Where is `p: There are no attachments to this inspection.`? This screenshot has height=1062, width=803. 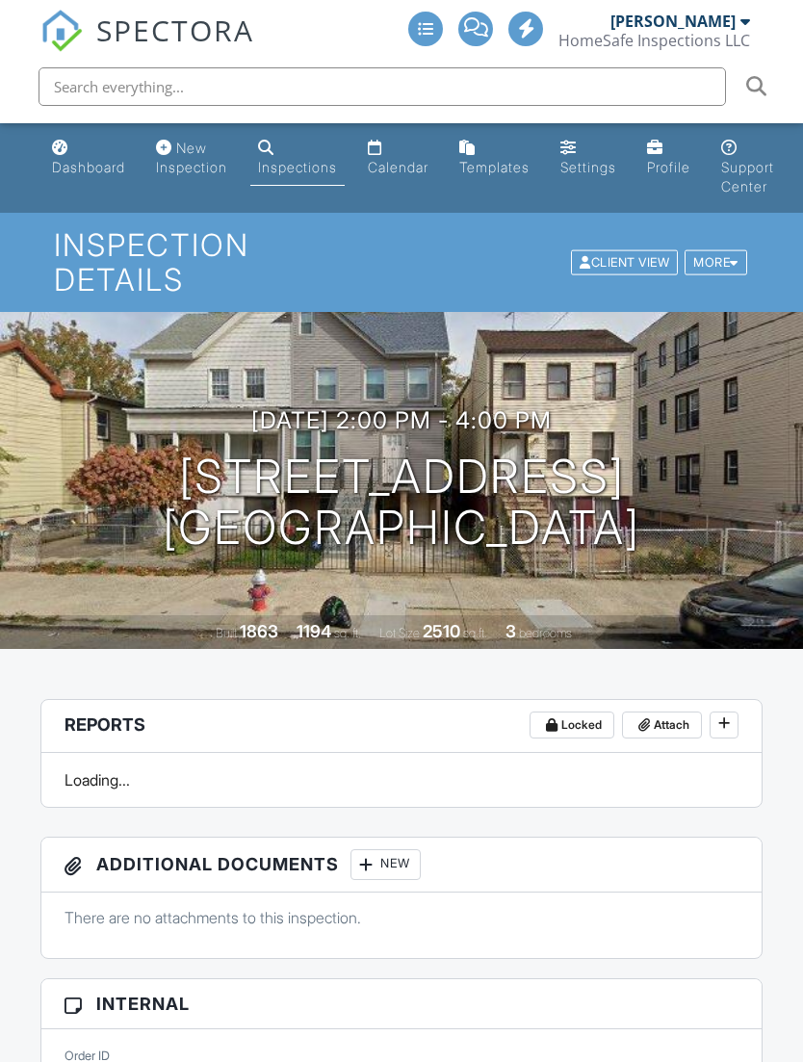
p: There are no attachments to this inspection. is located at coordinates (401, 917).